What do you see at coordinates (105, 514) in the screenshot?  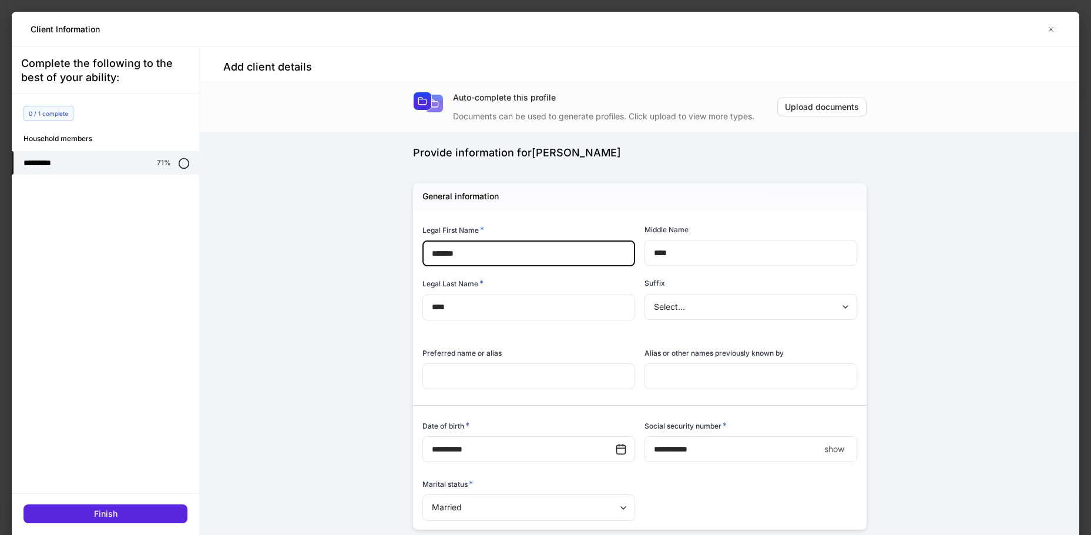 I see `button: Finish` at bounding box center [105, 514].